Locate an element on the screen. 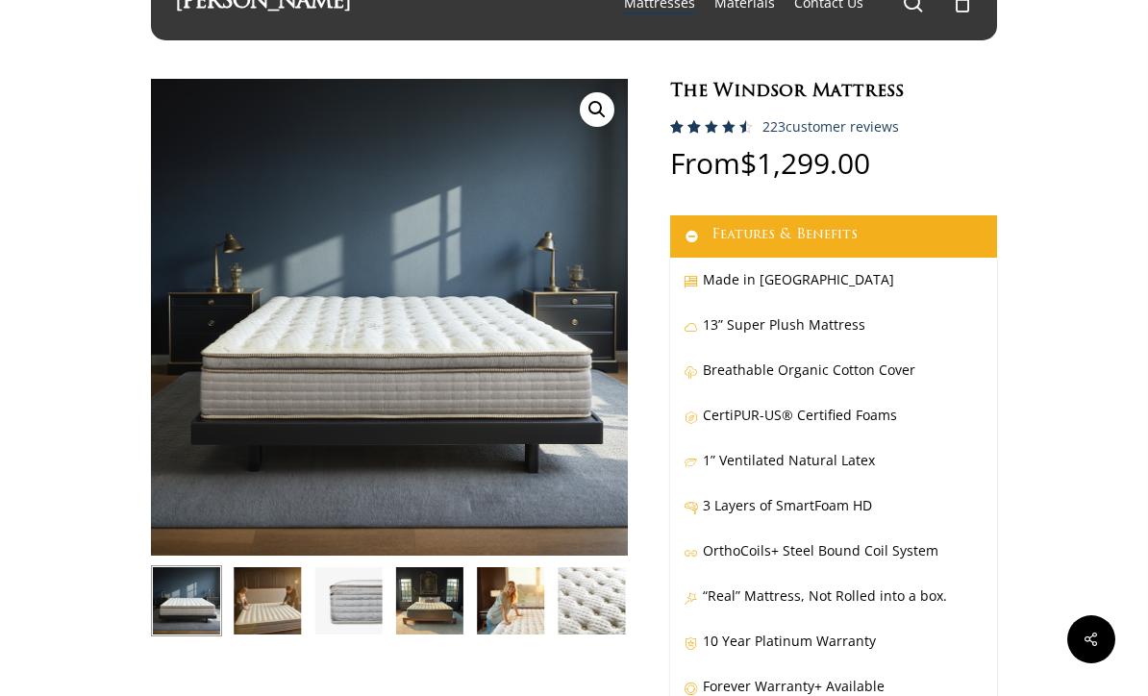  a: View full-screen image gallery is located at coordinates (597, 110).